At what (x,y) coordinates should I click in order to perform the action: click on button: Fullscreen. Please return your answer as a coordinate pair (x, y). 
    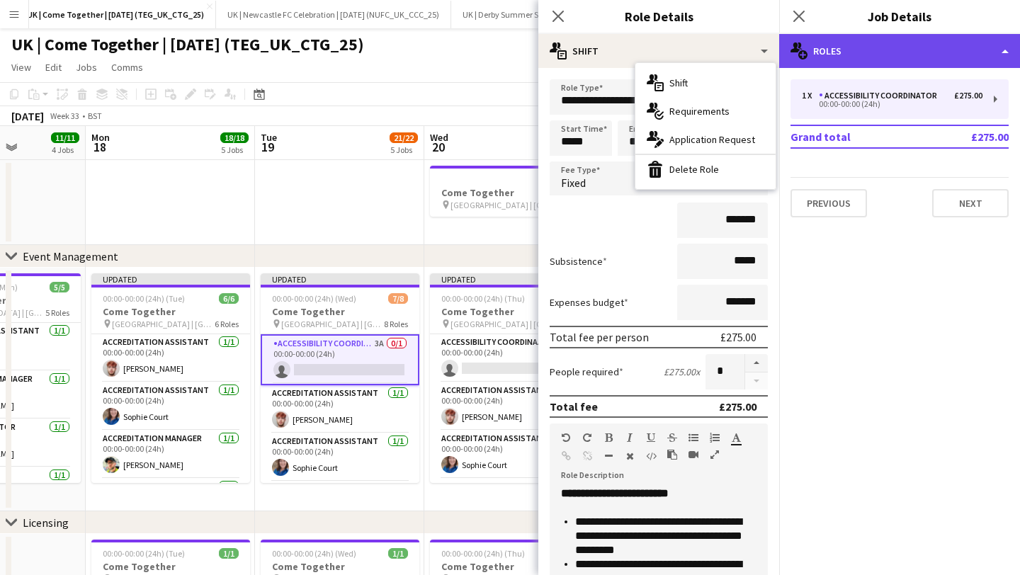
    Looking at the image, I should click on (714, 455).